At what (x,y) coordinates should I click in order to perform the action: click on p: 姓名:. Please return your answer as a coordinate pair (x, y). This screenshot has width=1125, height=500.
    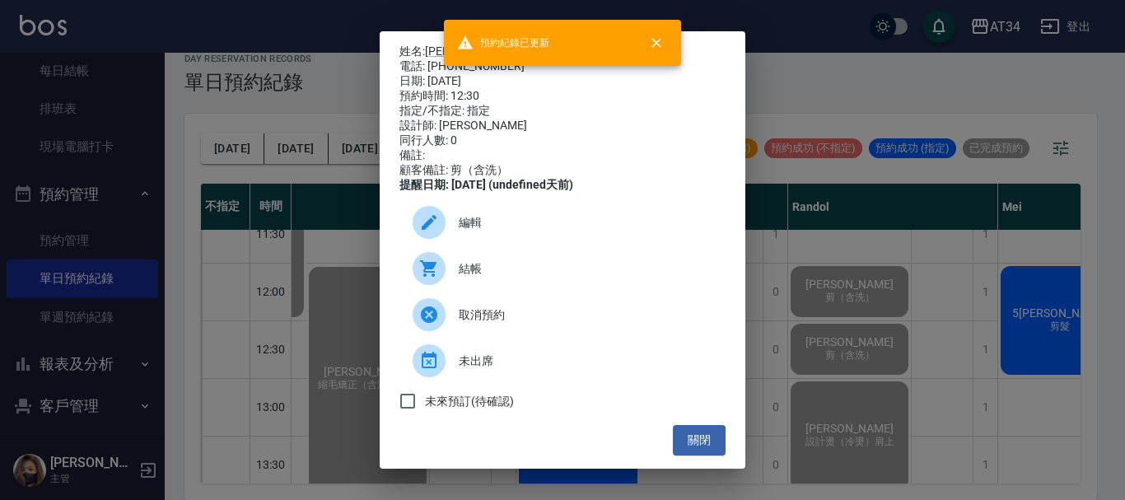
    Looking at the image, I should click on (563, 52).